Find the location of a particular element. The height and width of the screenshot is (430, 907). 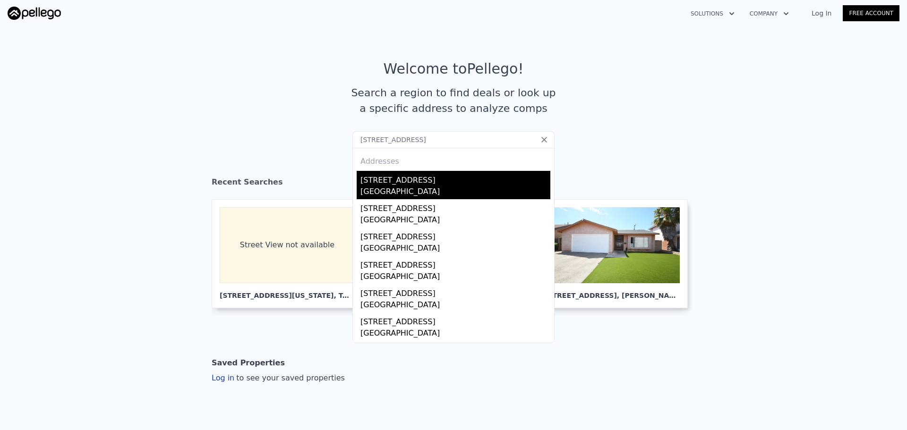

a: Log In is located at coordinates (822, 13).